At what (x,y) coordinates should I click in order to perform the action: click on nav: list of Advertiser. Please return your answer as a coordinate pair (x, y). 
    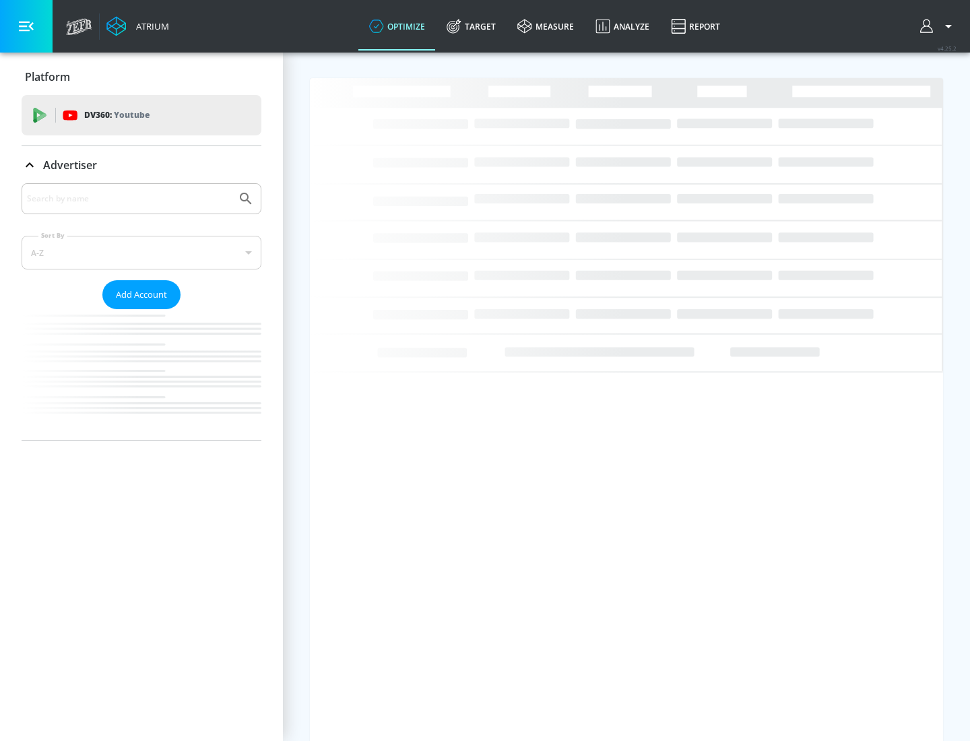
    Looking at the image, I should click on (141, 375).